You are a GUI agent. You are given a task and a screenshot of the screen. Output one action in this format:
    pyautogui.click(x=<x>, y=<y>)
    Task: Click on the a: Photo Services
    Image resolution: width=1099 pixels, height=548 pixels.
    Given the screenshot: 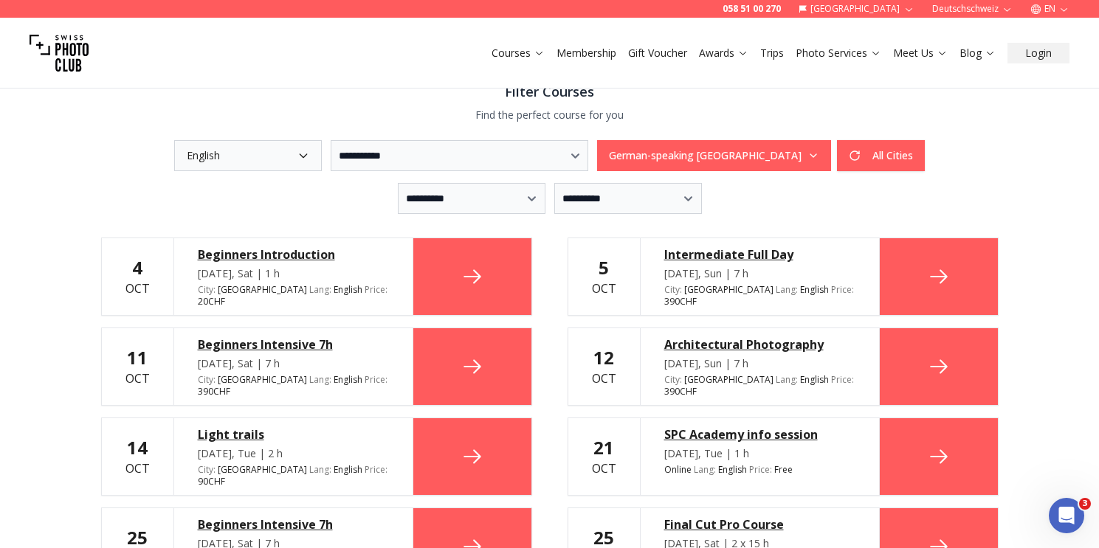 What is the action you would take?
    pyautogui.click(x=838, y=53)
    